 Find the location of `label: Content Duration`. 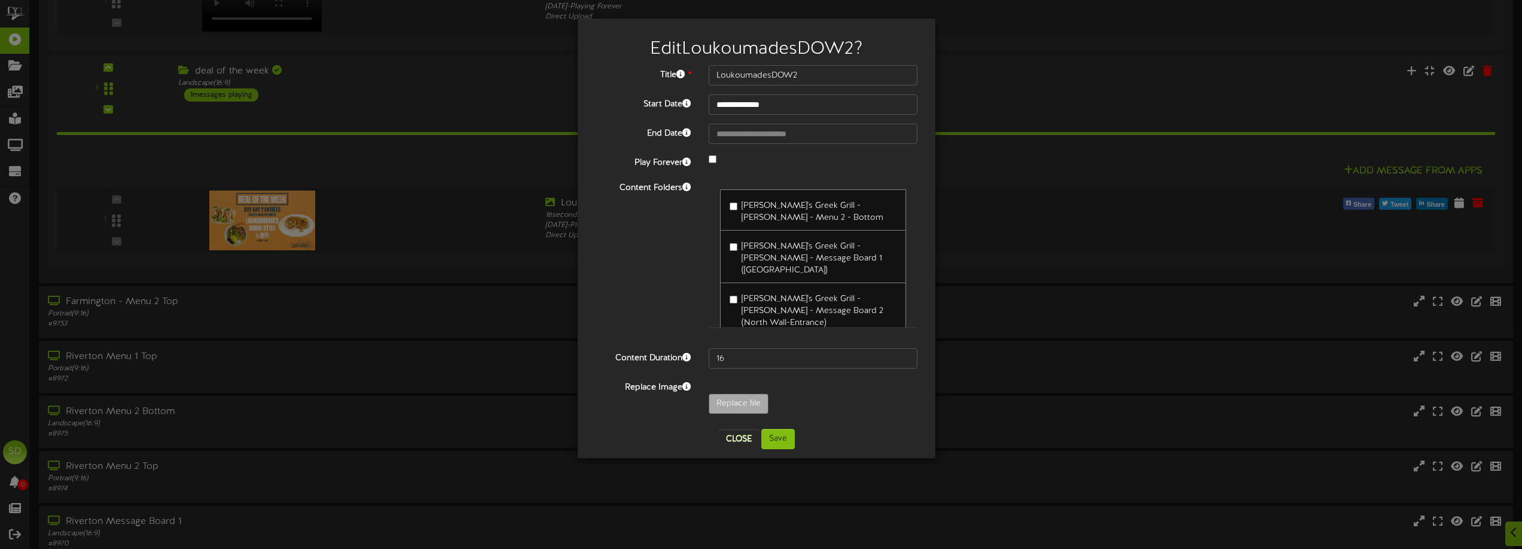

label: Content Duration is located at coordinates (643, 356).